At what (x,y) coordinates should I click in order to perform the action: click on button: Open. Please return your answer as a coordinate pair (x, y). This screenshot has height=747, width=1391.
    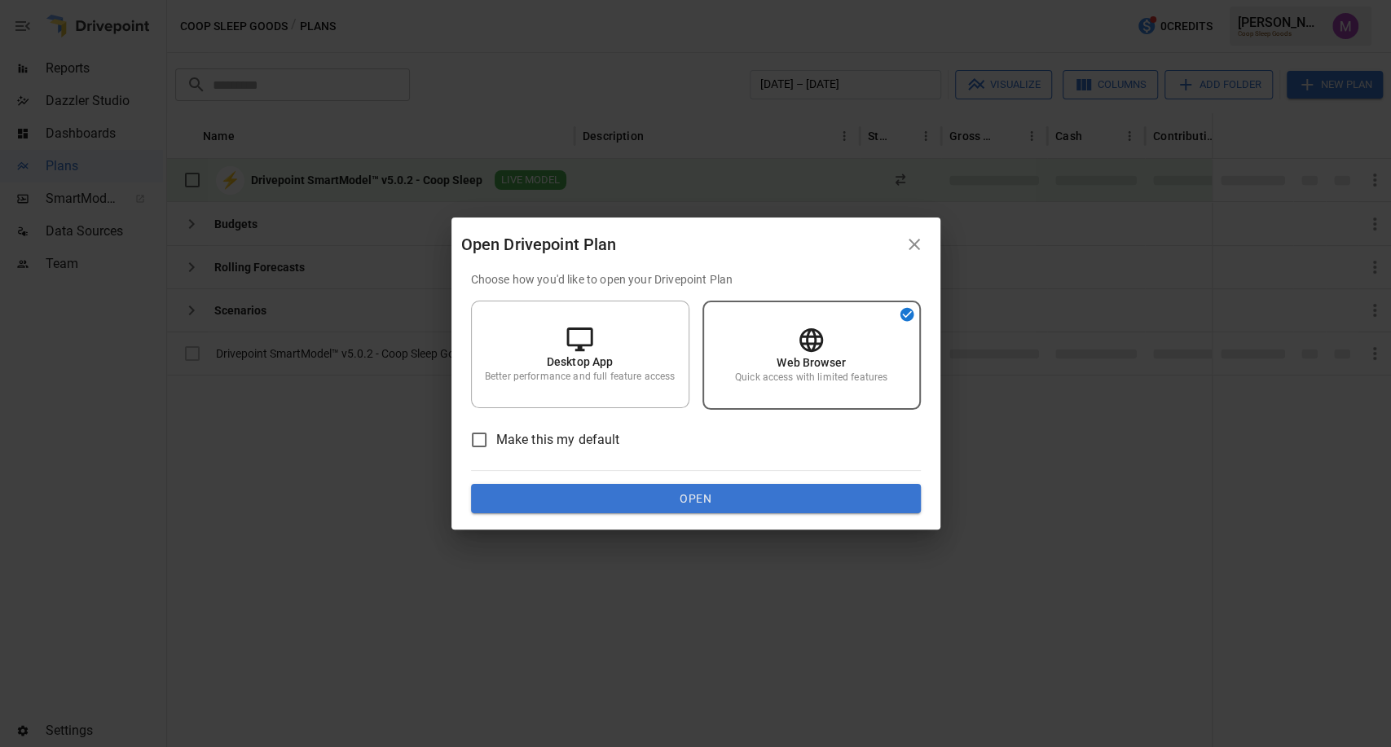
    Looking at the image, I should click on (696, 499).